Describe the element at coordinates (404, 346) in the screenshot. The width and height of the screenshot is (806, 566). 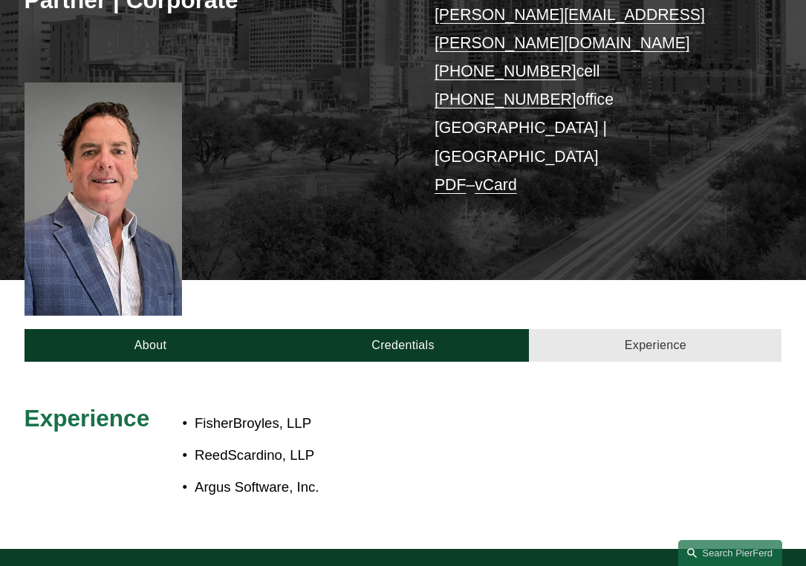
I see `a: Credentials` at that location.